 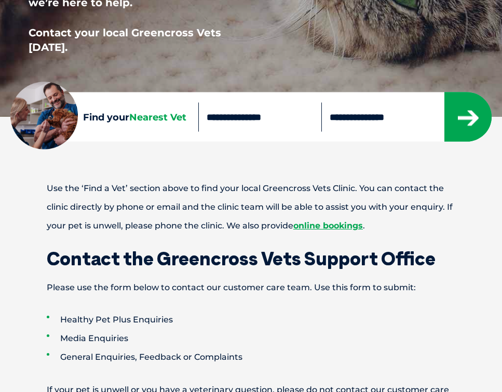 What do you see at coordinates (158, 117) in the screenshot?
I see `span: Nearest Vet` at bounding box center [158, 117].